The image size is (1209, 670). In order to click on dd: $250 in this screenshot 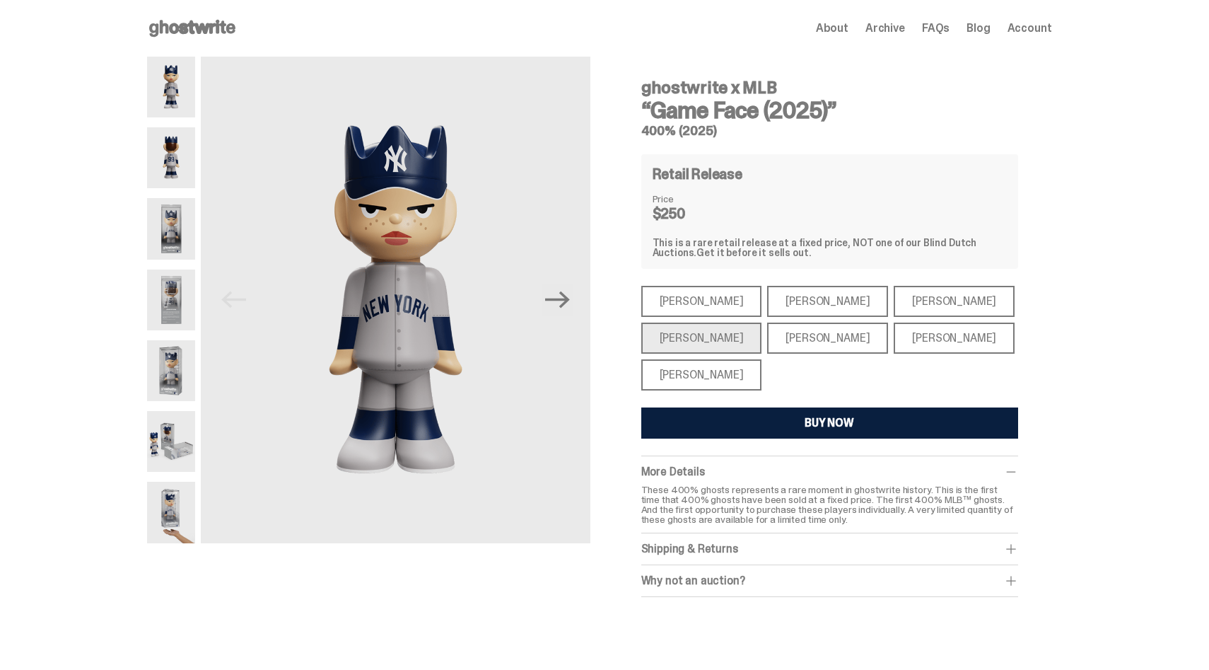, I will do `click(688, 214)`.